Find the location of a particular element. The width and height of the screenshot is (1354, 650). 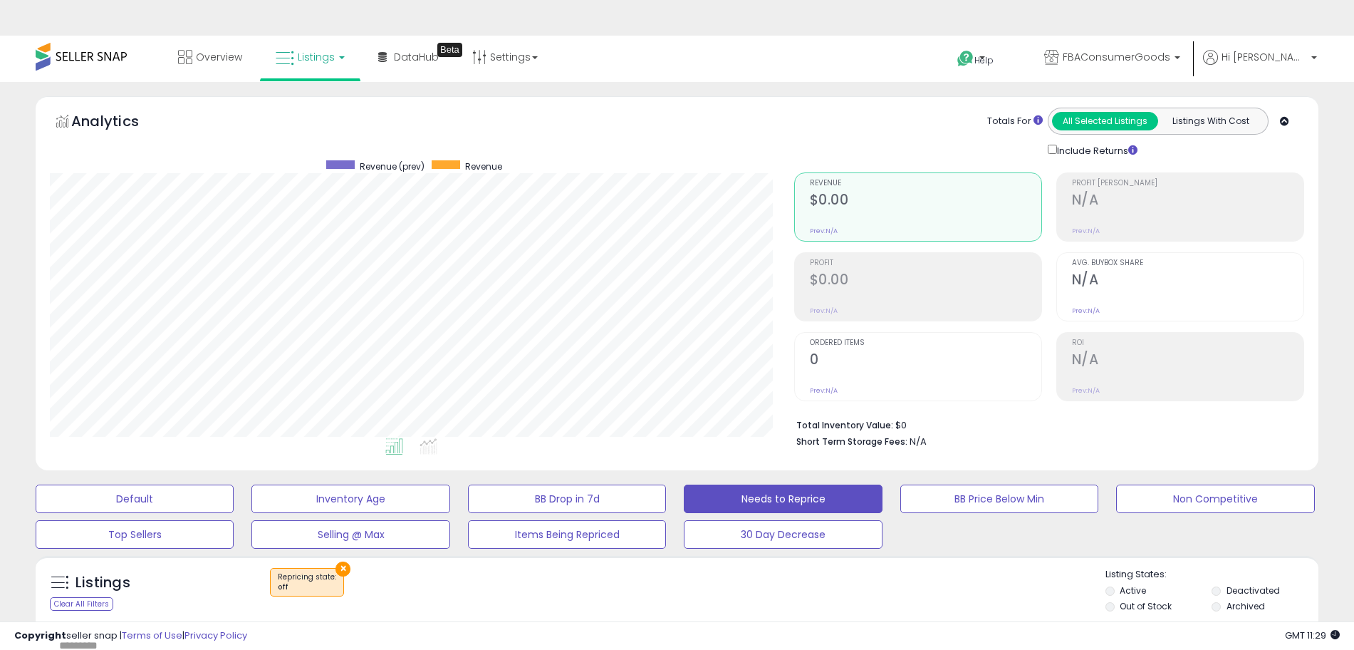

a: Overview is located at coordinates (210, 57).